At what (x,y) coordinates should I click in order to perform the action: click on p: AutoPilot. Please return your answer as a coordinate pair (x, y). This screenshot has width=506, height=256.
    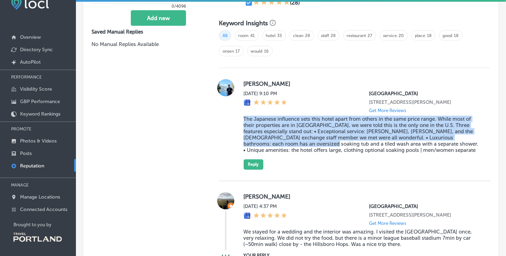
    Looking at the image, I should click on (30, 62).